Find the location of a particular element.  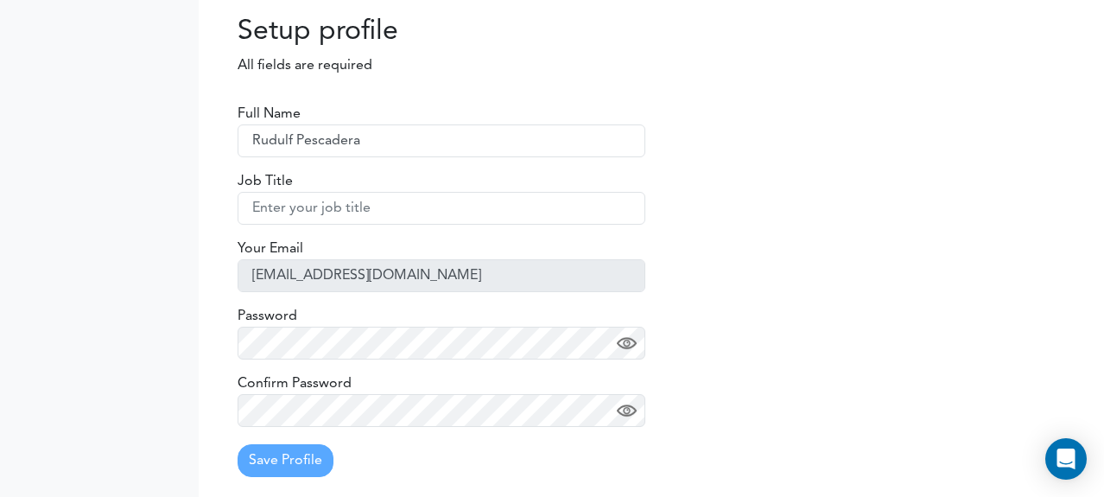

input: Enter your job title is located at coordinates (442, 208).